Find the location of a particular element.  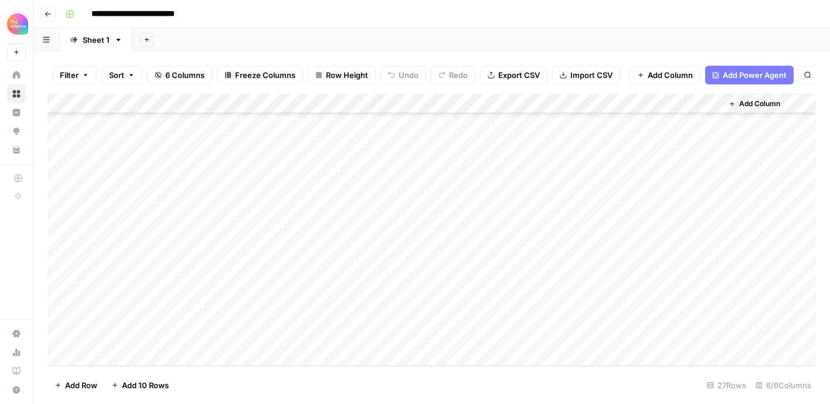

div: 27 Rows is located at coordinates (726, 385).